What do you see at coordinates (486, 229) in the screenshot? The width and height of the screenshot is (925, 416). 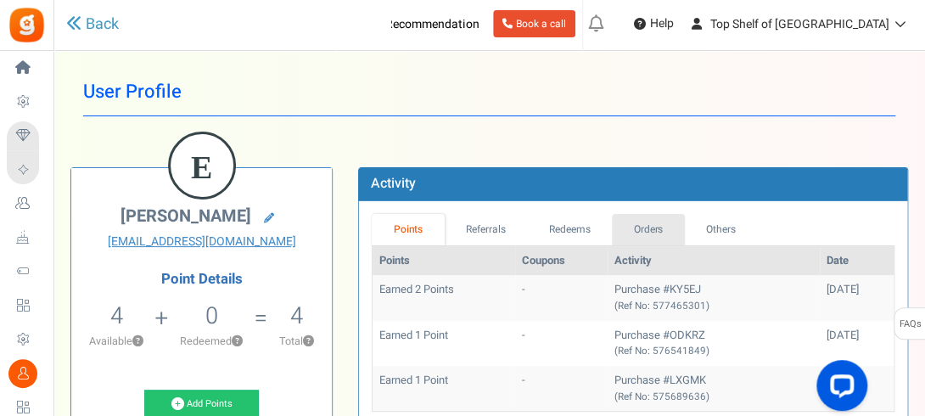 I see `a: Referrals` at bounding box center [486, 229].